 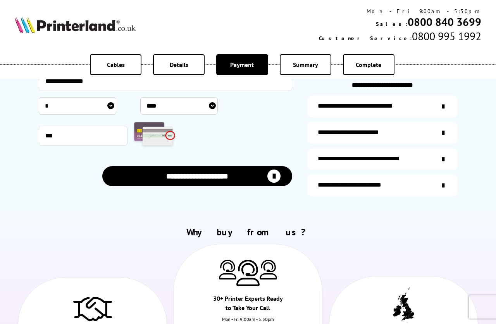 What do you see at coordinates (93, 309) in the screenshot?
I see `img: Trusted Service` at bounding box center [93, 309].